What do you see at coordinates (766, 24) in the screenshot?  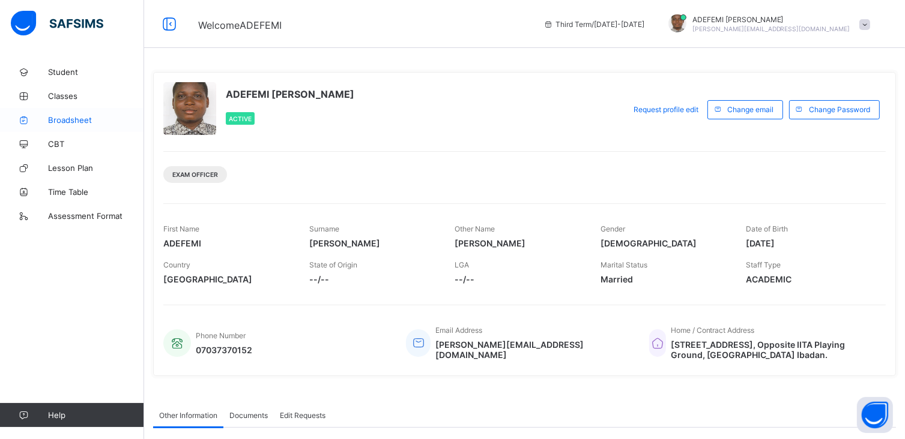 I see `div: ADEFEMIAJAYI` at bounding box center [766, 24].